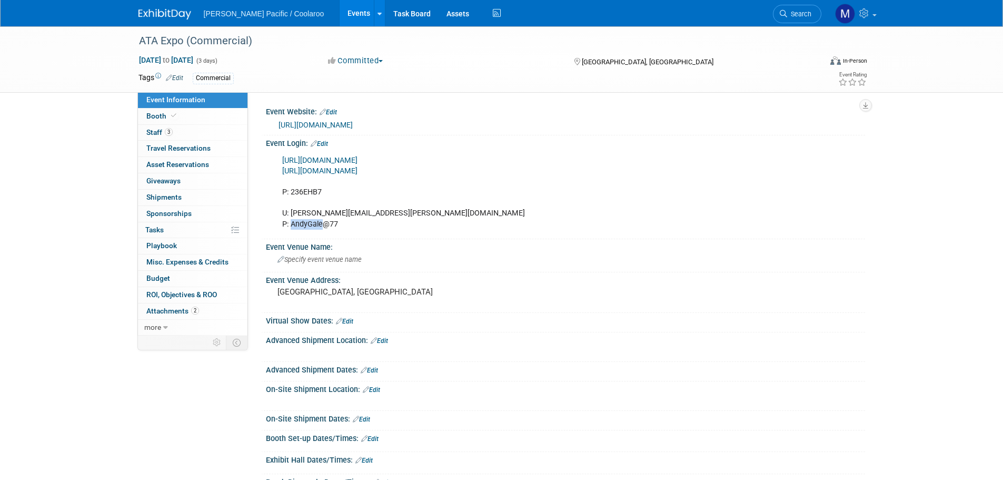 This screenshot has width=1003, height=480. Describe the element at coordinates (193, 214) in the screenshot. I see `a: Sponsorships` at that location.